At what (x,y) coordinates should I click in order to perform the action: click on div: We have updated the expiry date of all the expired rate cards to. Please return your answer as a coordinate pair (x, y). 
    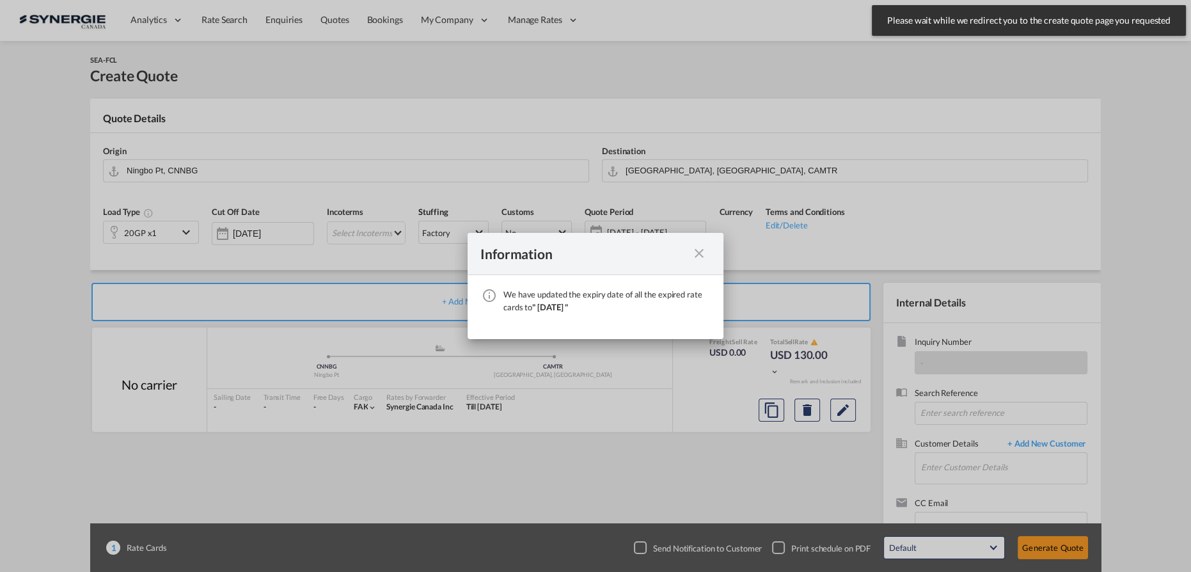
    Looking at the image, I should click on (607, 301).